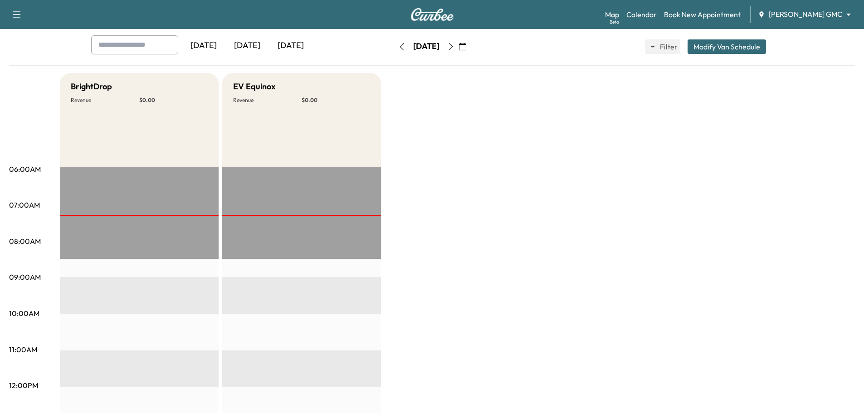 The image size is (864, 413). What do you see at coordinates (614, 22) in the screenshot?
I see `div: Beta` at bounding box center [614, 22].